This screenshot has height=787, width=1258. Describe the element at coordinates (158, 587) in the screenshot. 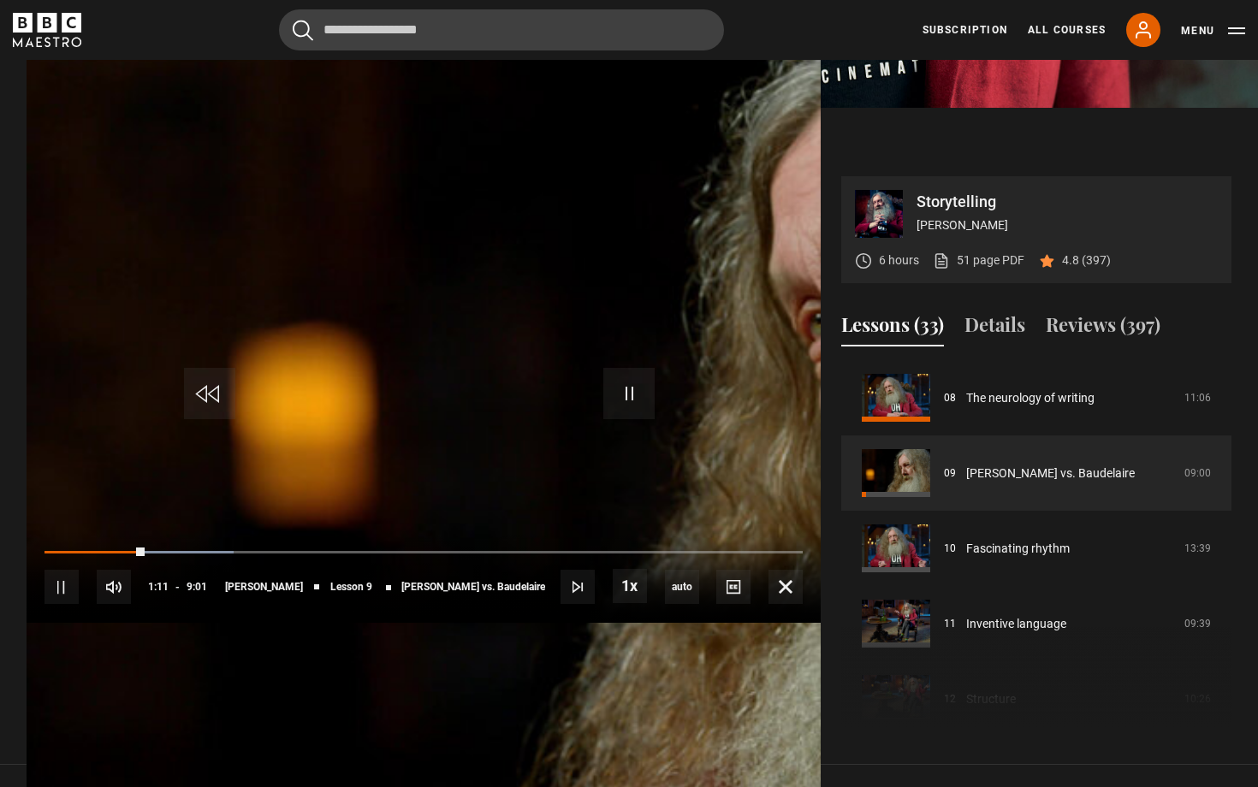

I see `span: 1:11` at that location.